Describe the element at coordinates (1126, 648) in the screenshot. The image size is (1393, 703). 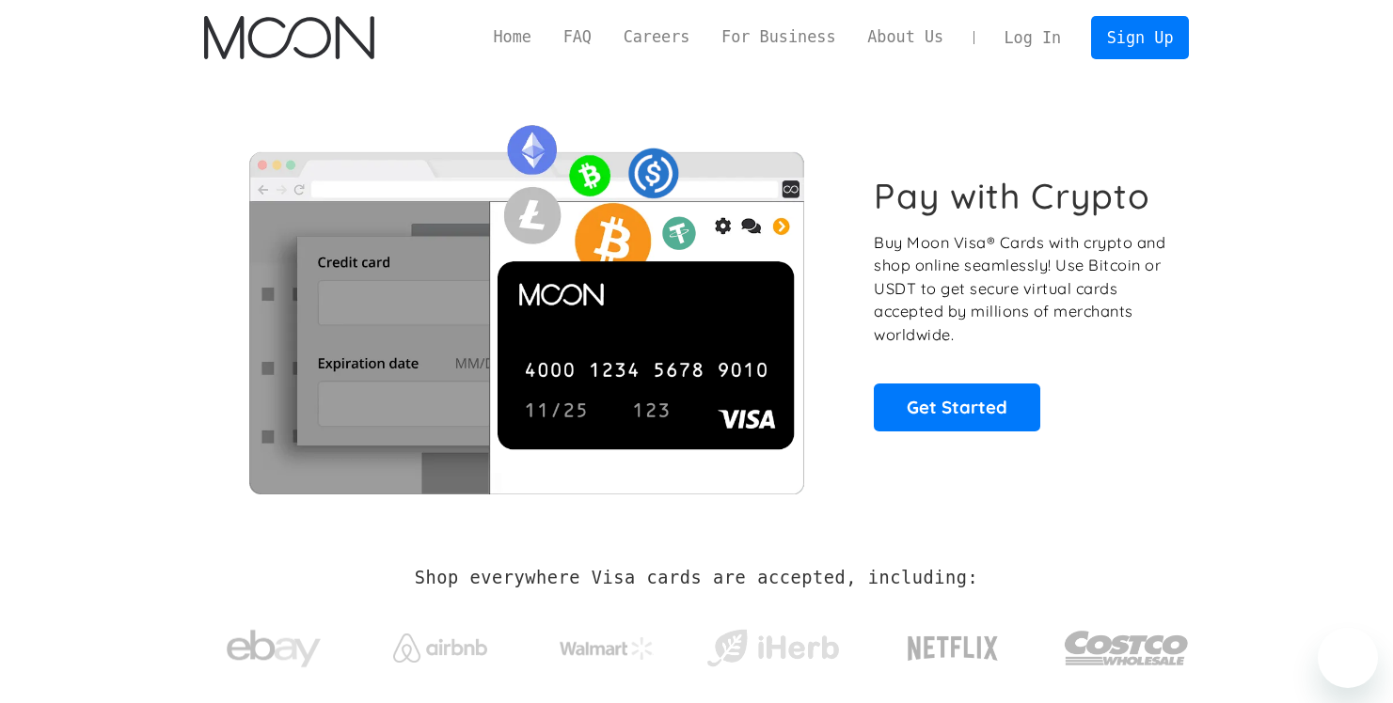
I see `img: Costco` at that location.